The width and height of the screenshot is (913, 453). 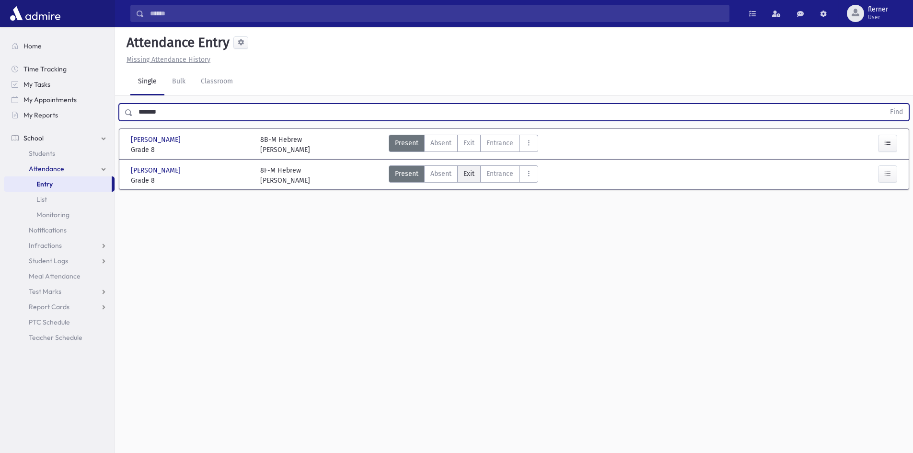 I want to click on a: Entry, so click(x=58, y=184).